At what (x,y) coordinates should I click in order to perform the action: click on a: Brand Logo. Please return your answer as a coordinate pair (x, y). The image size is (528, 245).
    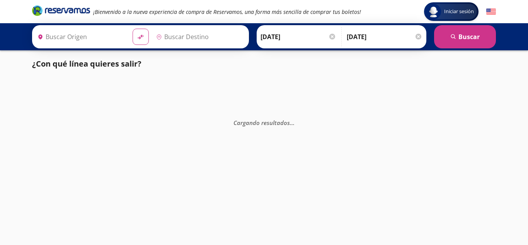
    Looking at the image, I should click on (61, 12).